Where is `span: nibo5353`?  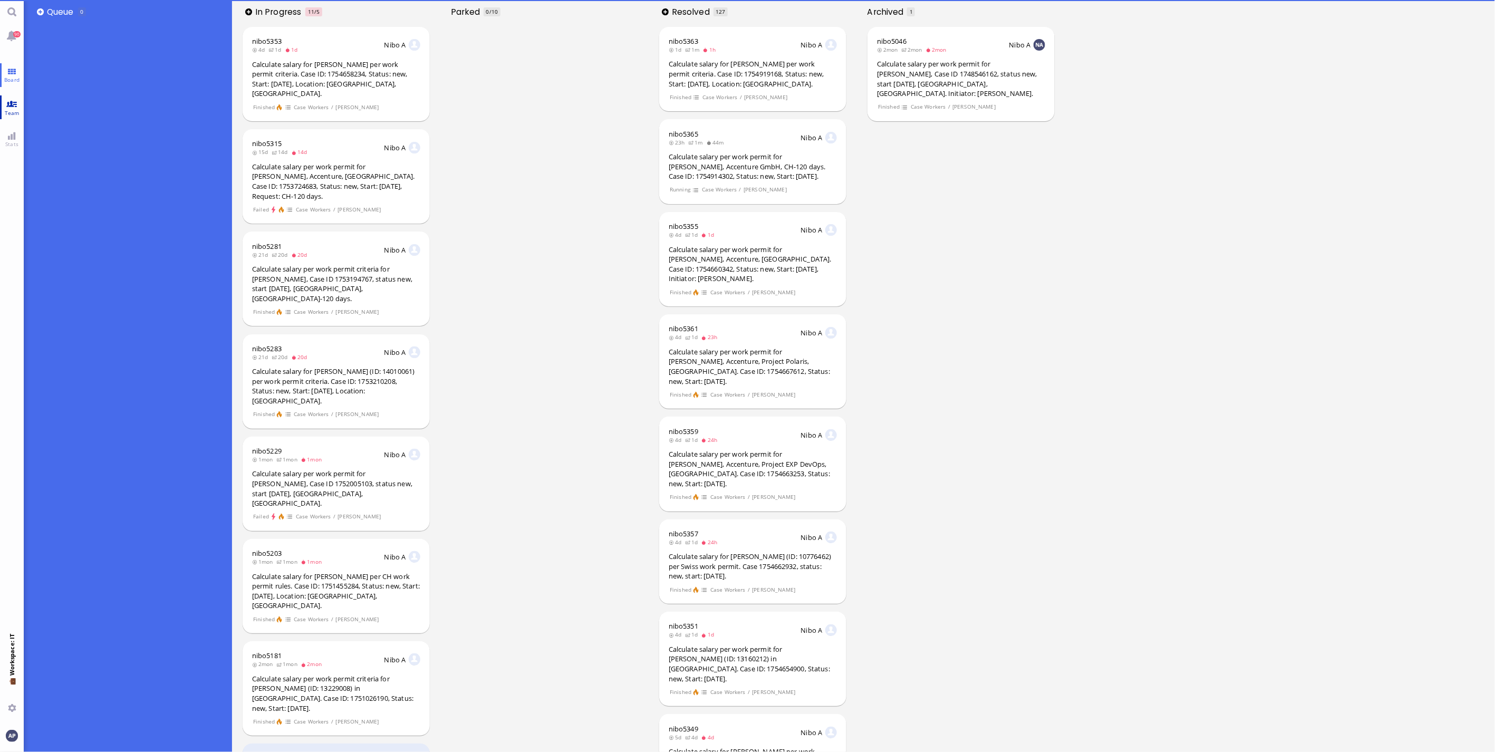 span: nibo5353 is located at coordinates (267, 41).